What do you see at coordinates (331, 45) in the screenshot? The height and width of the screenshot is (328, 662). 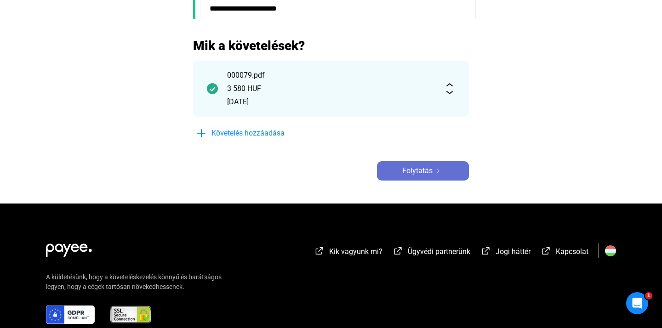 I see `h2: Mik a követelések?` at bounding box center [331, 45].